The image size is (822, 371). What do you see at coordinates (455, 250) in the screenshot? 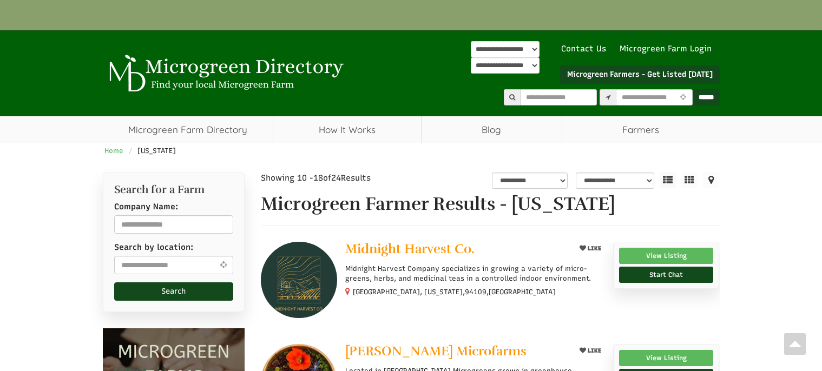
I see `a: Midnight Harvest Co.` at bounding box center [455, 250].